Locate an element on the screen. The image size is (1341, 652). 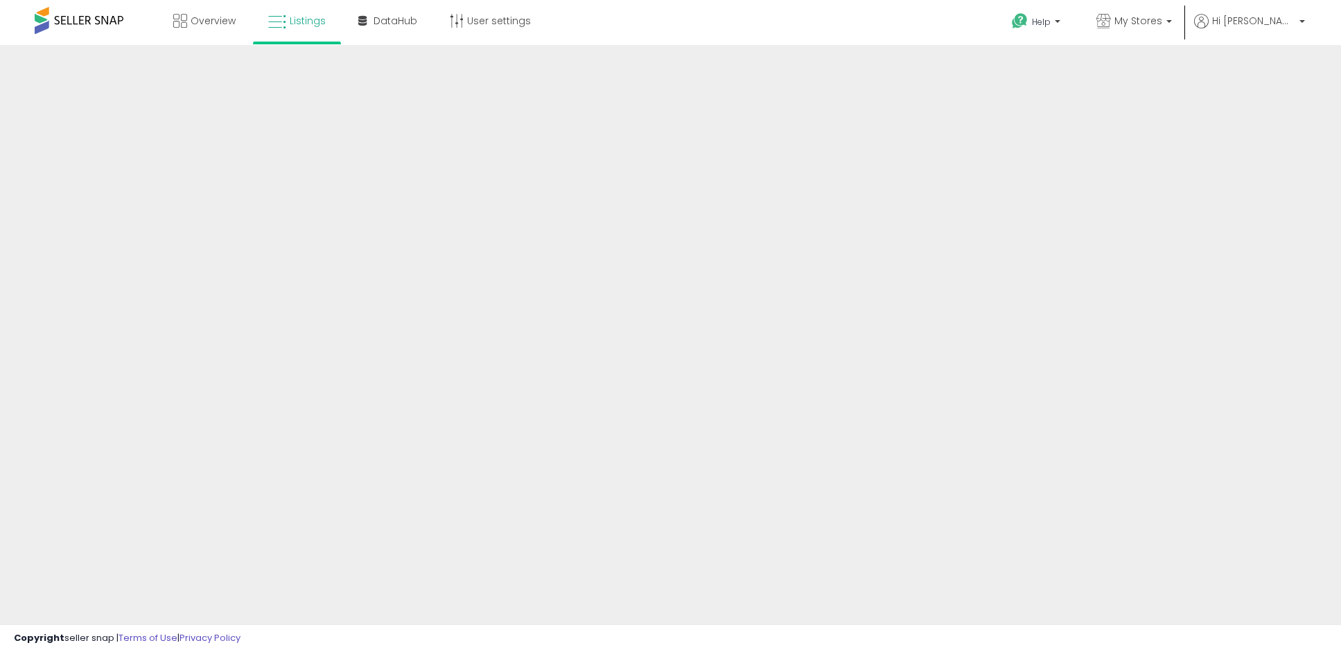
span: My Stores is located at coordinates (1138, 21).